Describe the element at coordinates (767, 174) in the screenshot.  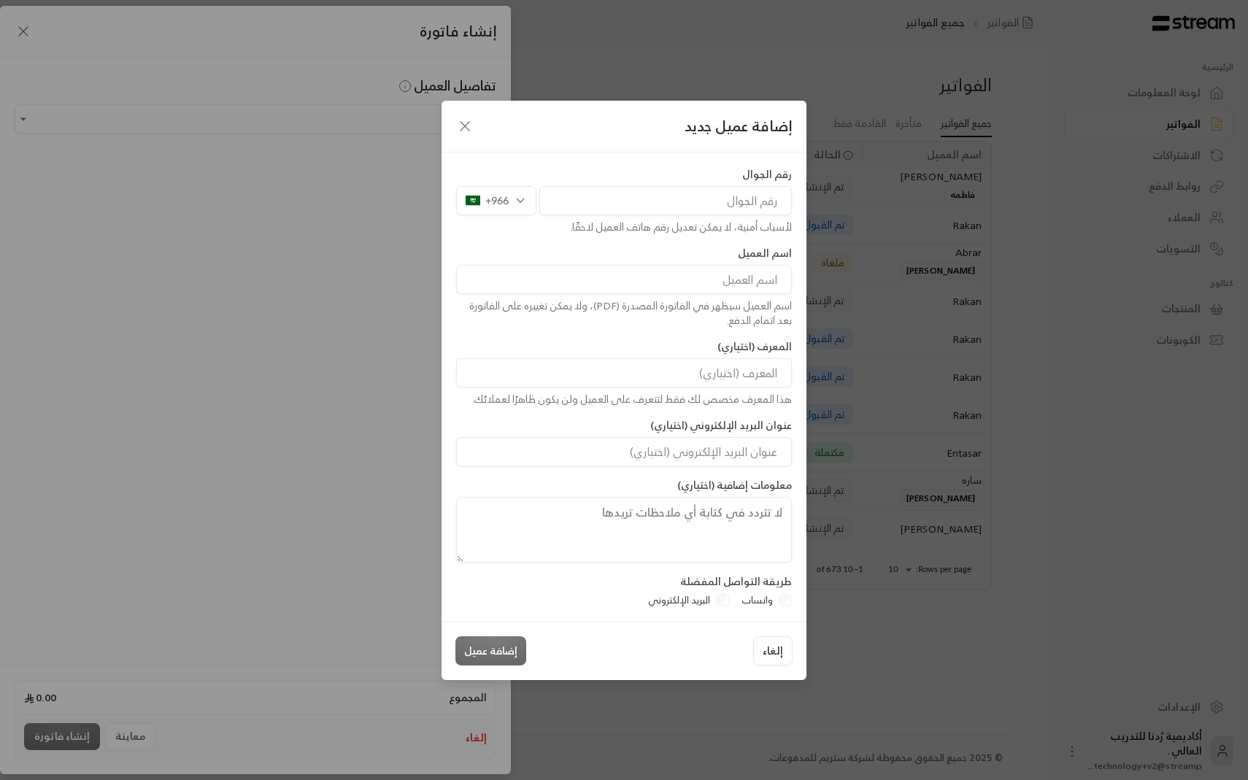
I see `label: رقم الجوال` at that location.